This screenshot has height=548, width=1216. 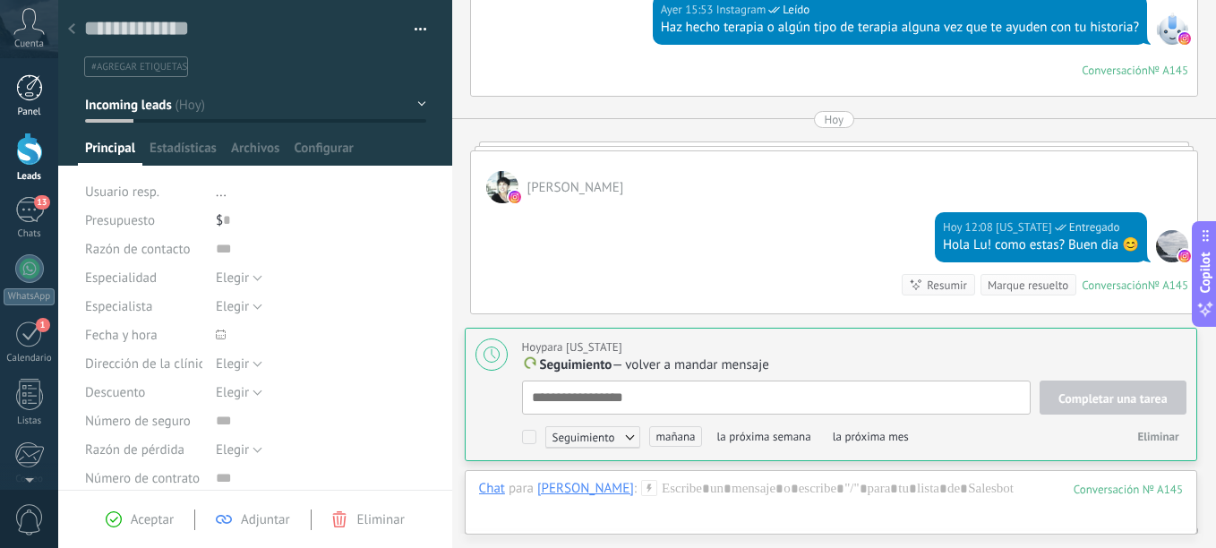 I want to click on span: Número de seguro, so click(x=138, y=421).